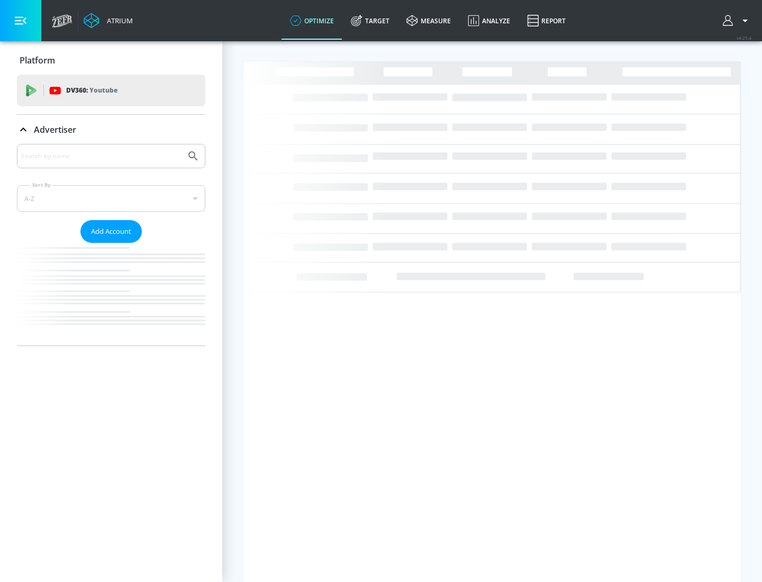 This screenshot has height=582, width=762. Describe the element at coordinates (55, 130) in the screenshot. I see `p: Advertiser` at that location.